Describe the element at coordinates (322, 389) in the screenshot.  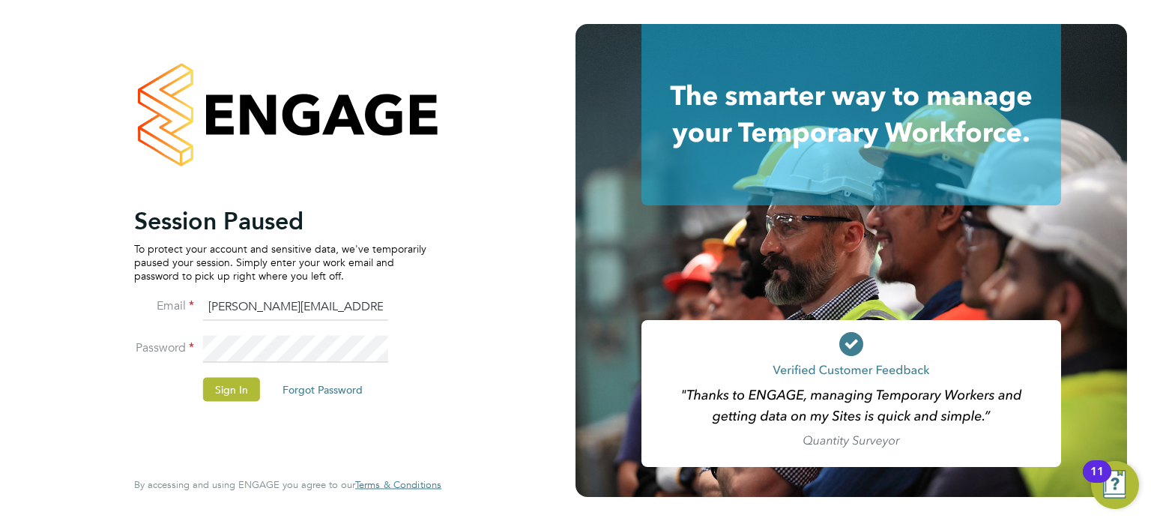
I see `button: Forgot Password` at that location.